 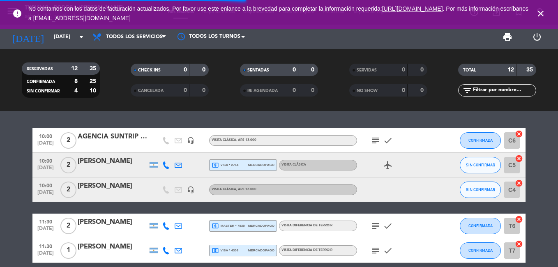 I want to click on strong: 10, so click(x=94, y=91).